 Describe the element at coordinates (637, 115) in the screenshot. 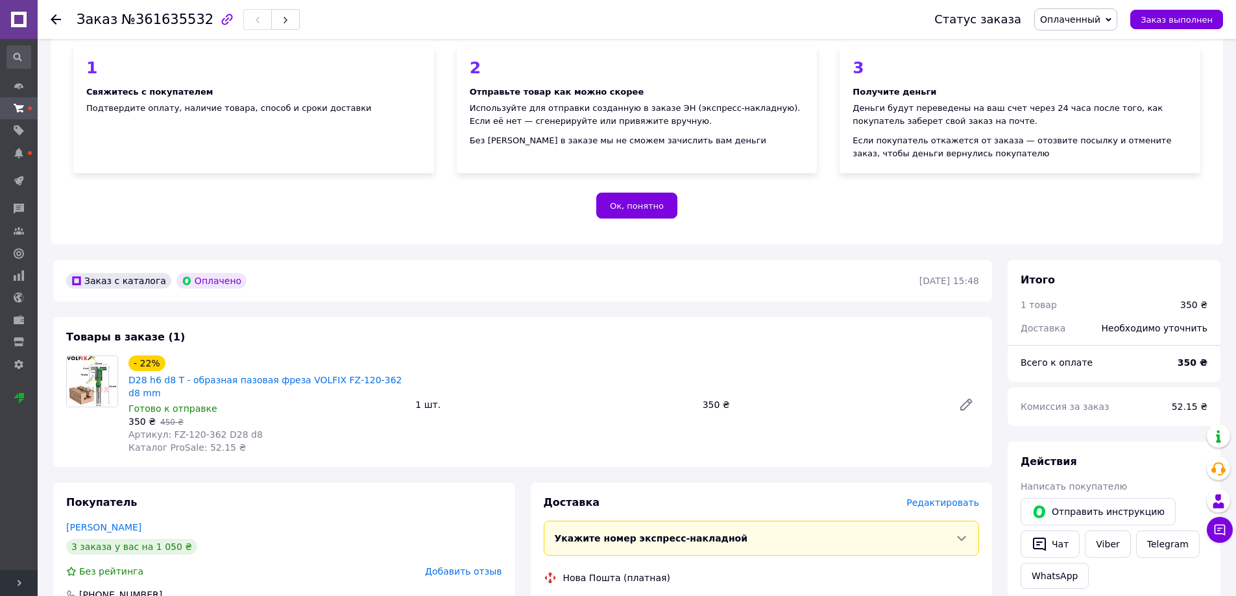

I see `div: Используйте для отправки созданную в заказе ЭН (экспресс-накладную). Если её нет — сгенерируйте и...` at that location.